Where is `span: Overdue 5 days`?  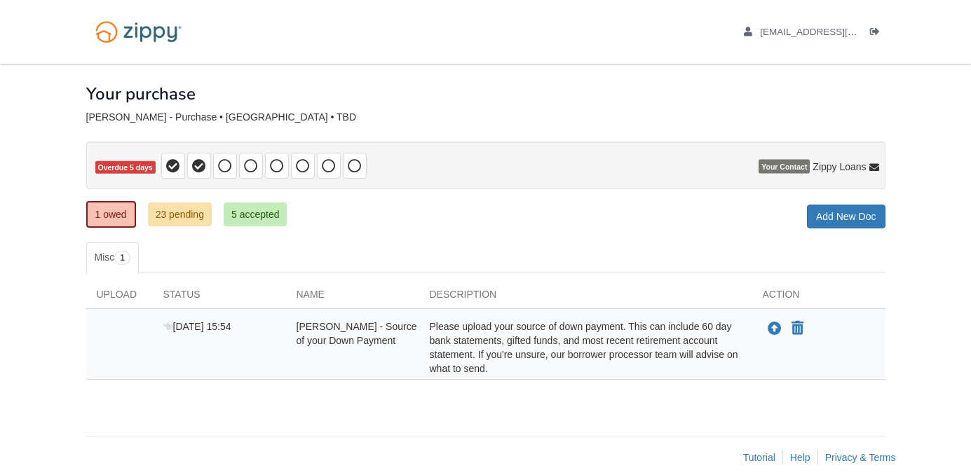
span: Overdue 5 days is located at coordinates (126, 168).